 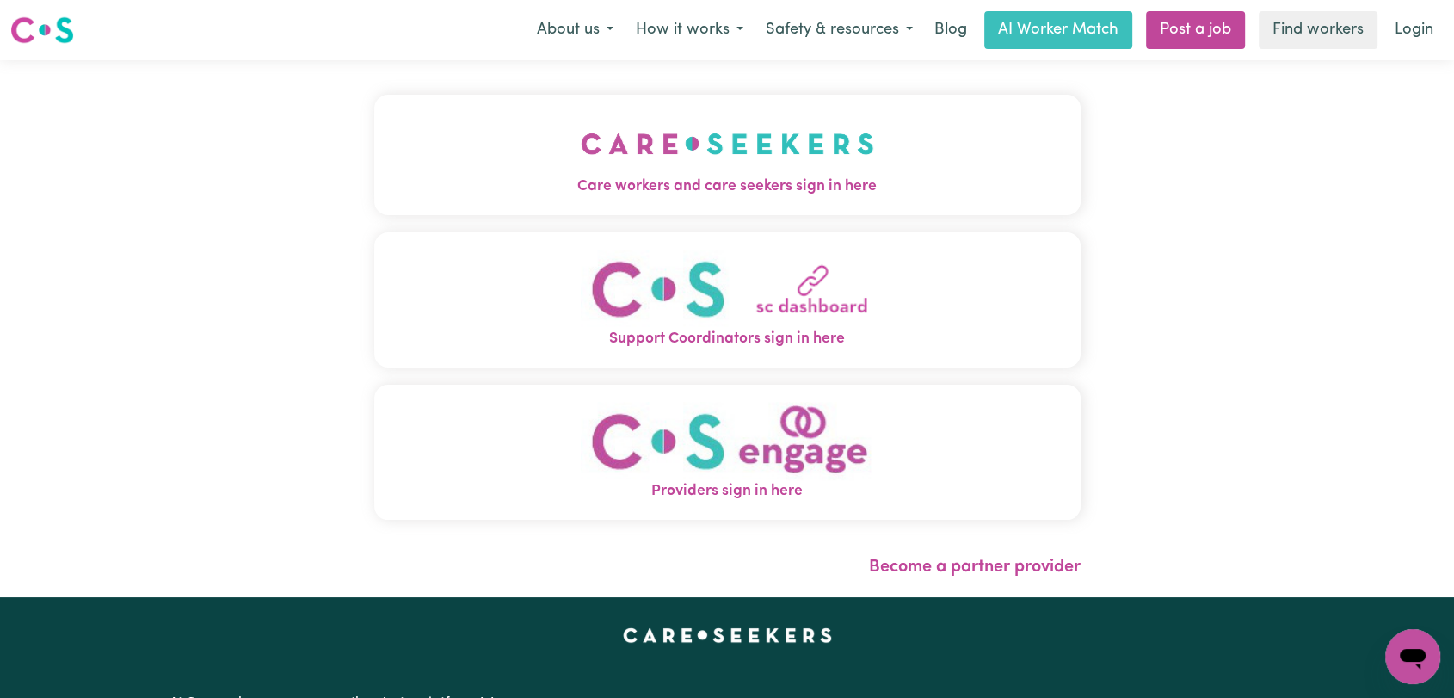 I want to click on a: AI Worker Match, so click(x=1058, y=30).